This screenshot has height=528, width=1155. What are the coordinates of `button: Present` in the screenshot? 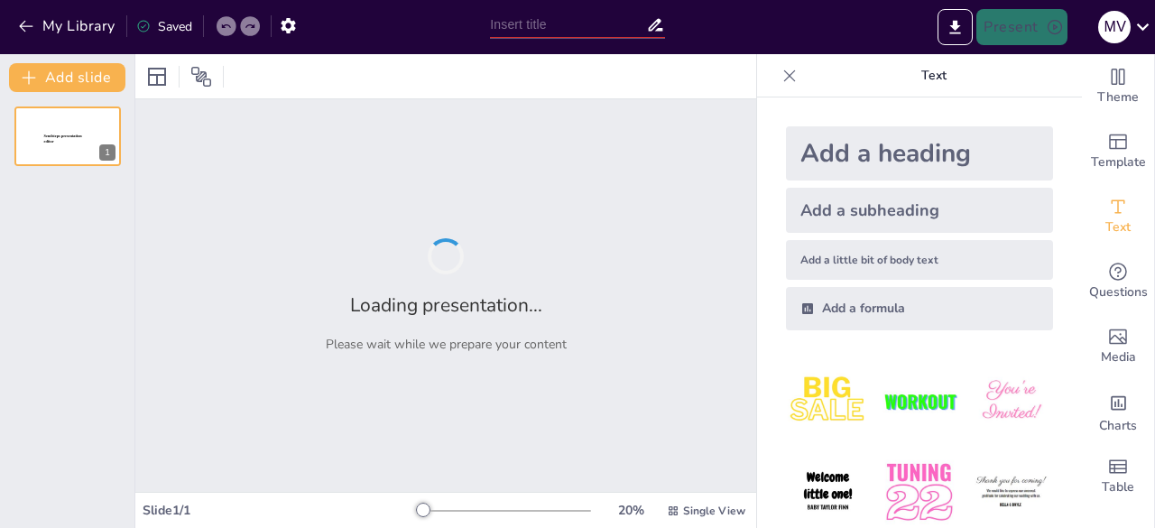 It's located at (1021, 27).